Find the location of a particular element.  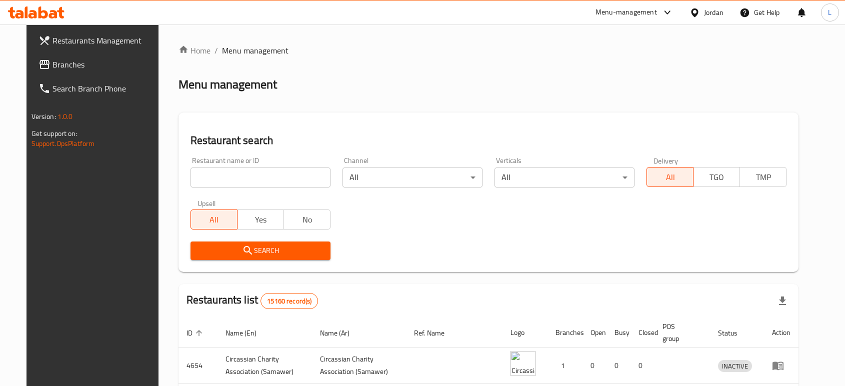

th: Logo is located at coordinates (525, 332).